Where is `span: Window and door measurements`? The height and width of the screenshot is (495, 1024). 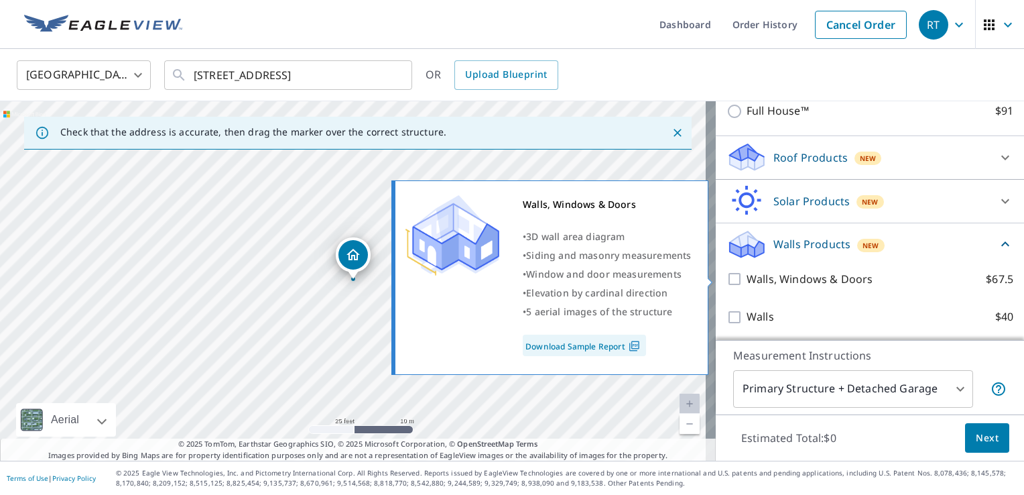 span: Window and door measurements is located at coordinates (604, 273).